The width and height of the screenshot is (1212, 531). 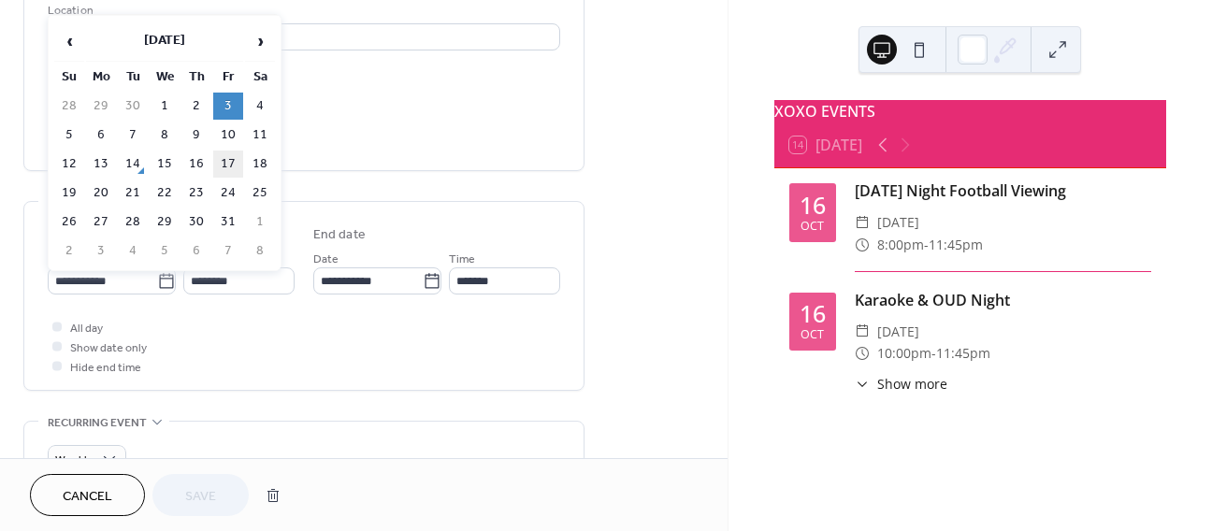 I want to click on button: Cancel, so click(x=87, y=495).